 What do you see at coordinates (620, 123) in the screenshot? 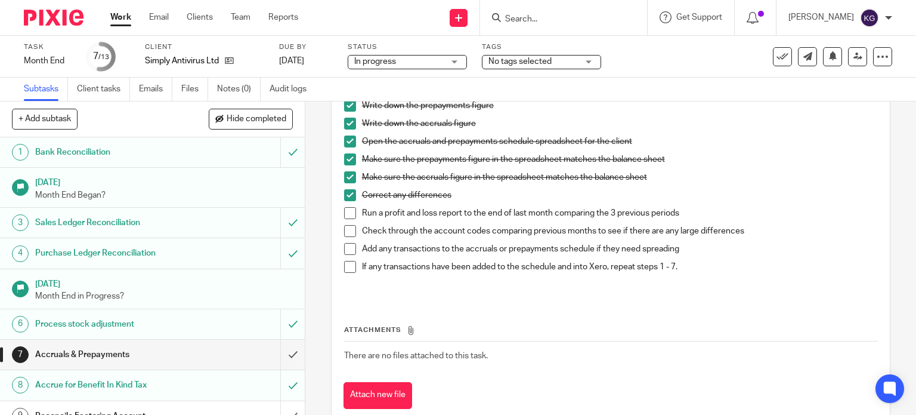
I see `p: Write down the accruals figure` at bounding box center [620, 123].